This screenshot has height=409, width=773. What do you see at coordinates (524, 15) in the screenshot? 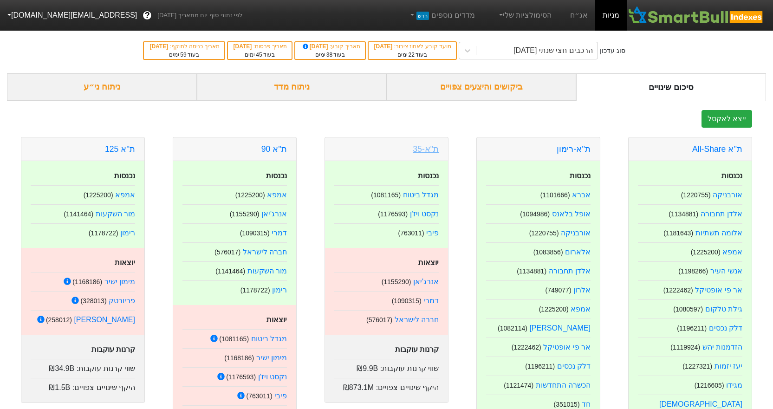
I see `a: הסימולציות שלי` at bounding box center [524, 15].